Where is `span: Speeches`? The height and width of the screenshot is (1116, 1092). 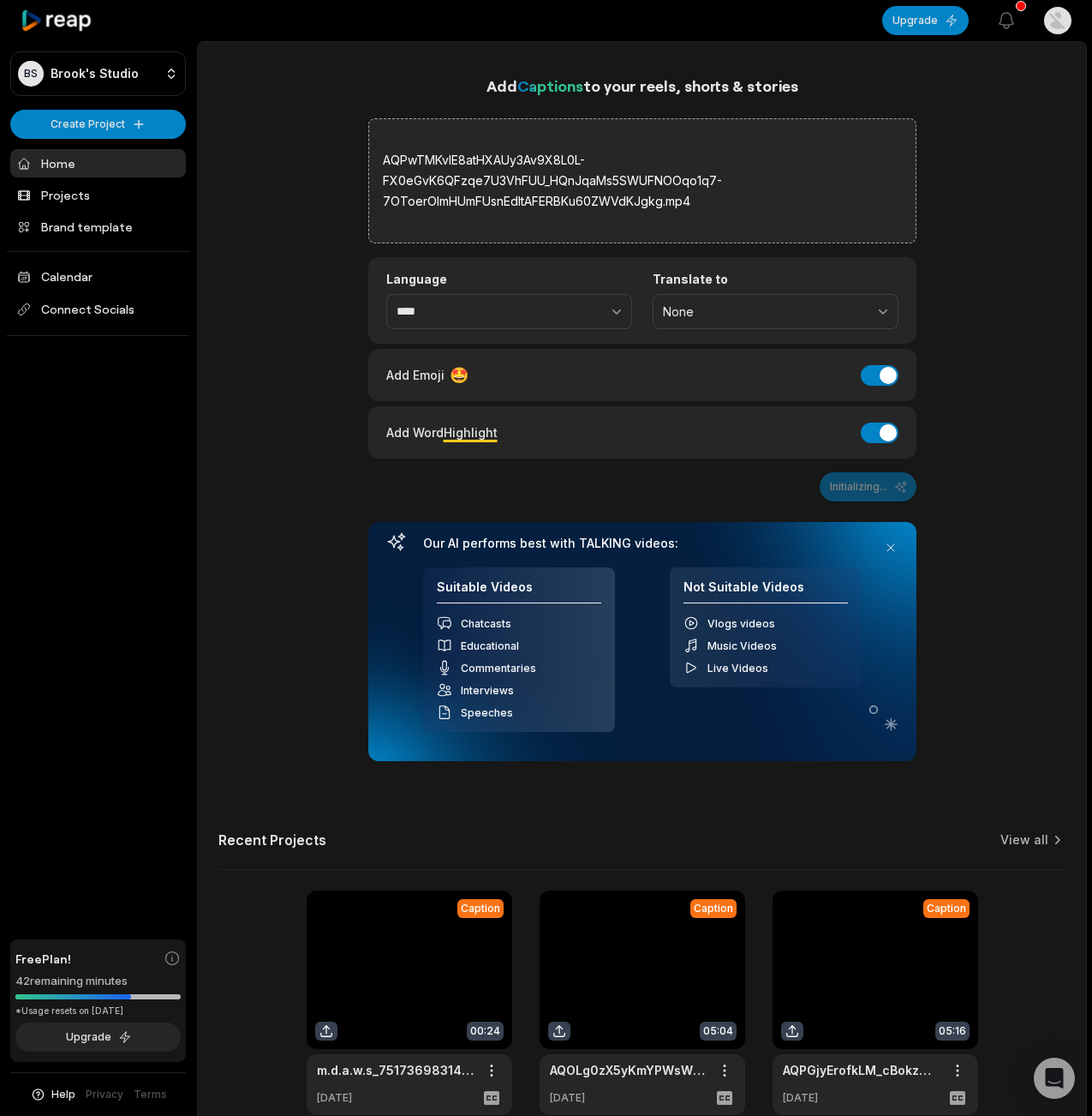
span: Speeches is located at coordinates (486, 712).